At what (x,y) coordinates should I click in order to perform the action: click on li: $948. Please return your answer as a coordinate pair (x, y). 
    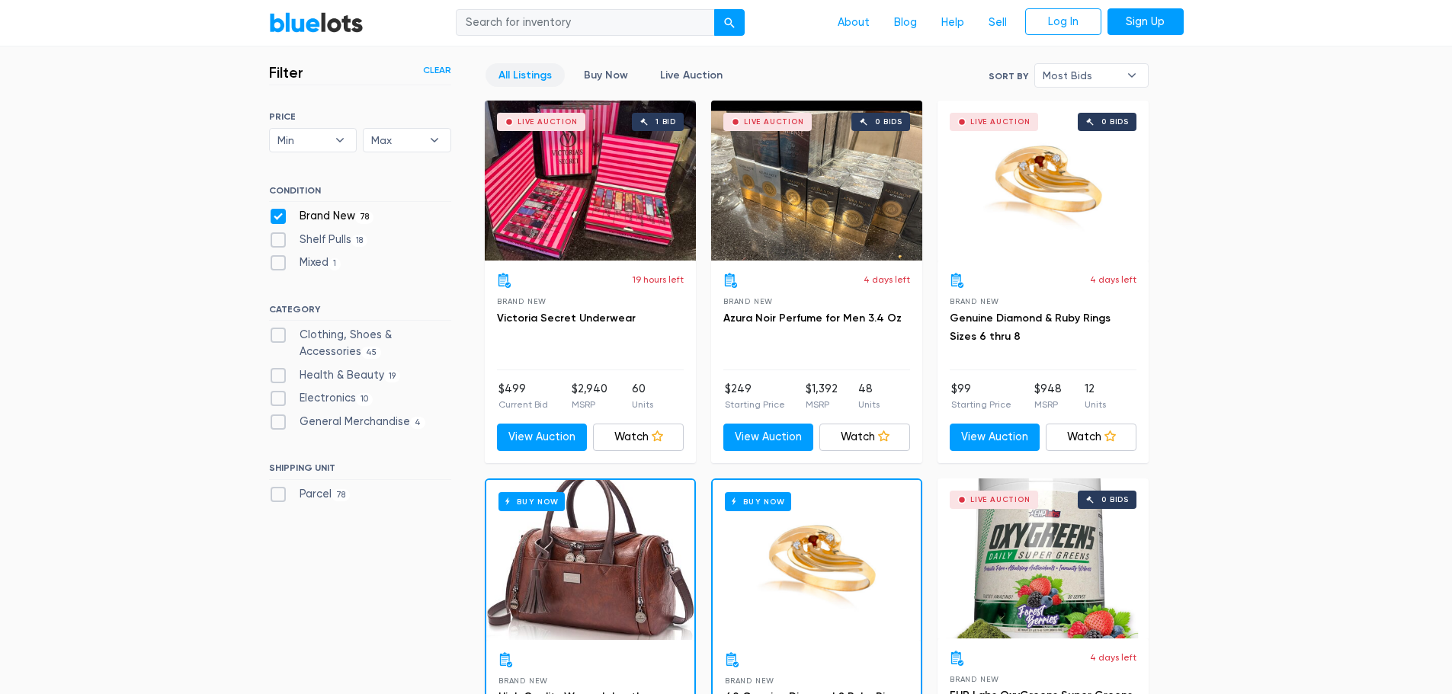
    Looking at the image, I should click on (1048, 396).